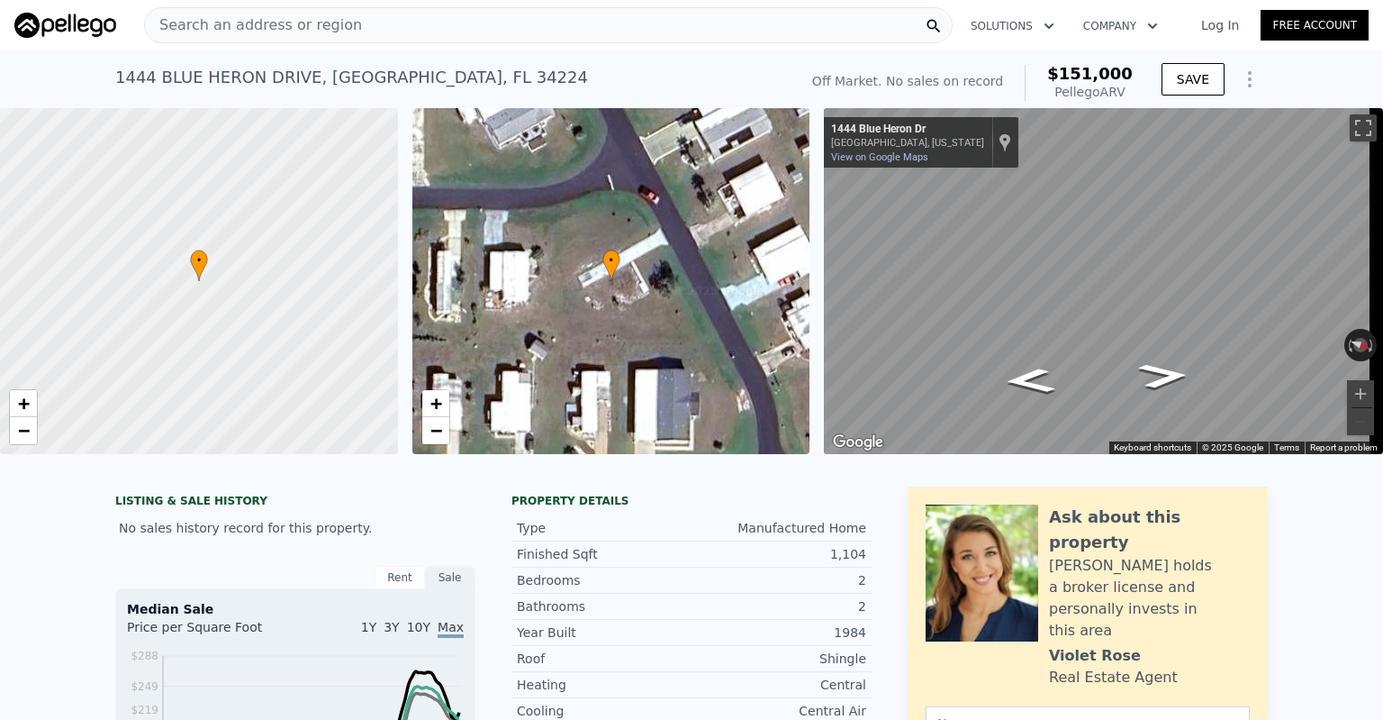 This screenshot has width=1383, height=720. Describe the element at coordinates (1164, 375) in the screenshot. I see `path: Go Northwest, Blue Heron Dr` at that location.